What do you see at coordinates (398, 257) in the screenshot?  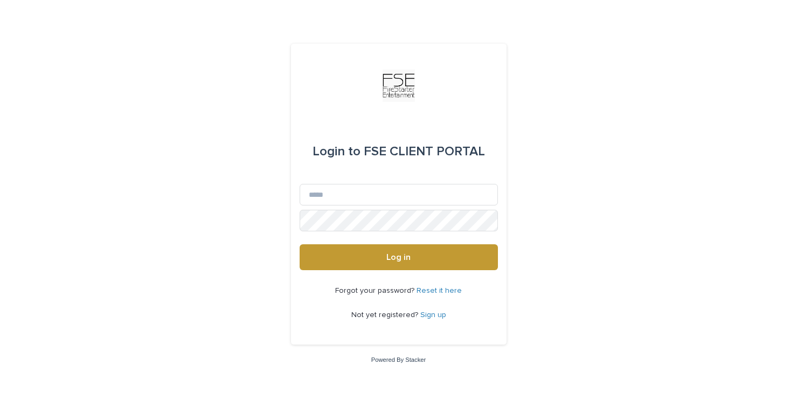 I see `span: Log in` at bounding box center [398, 257].